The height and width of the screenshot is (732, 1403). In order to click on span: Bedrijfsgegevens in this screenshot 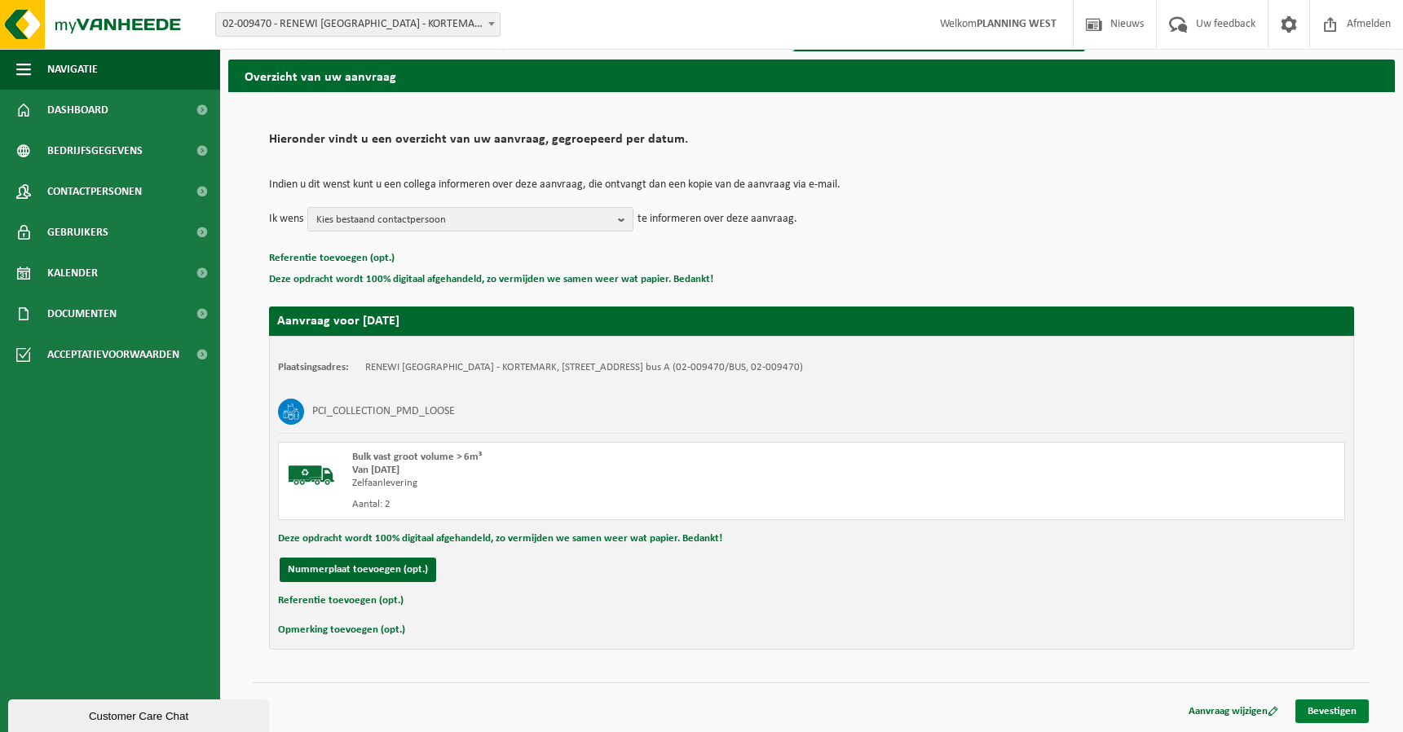, I will do `click(95, 151)`.